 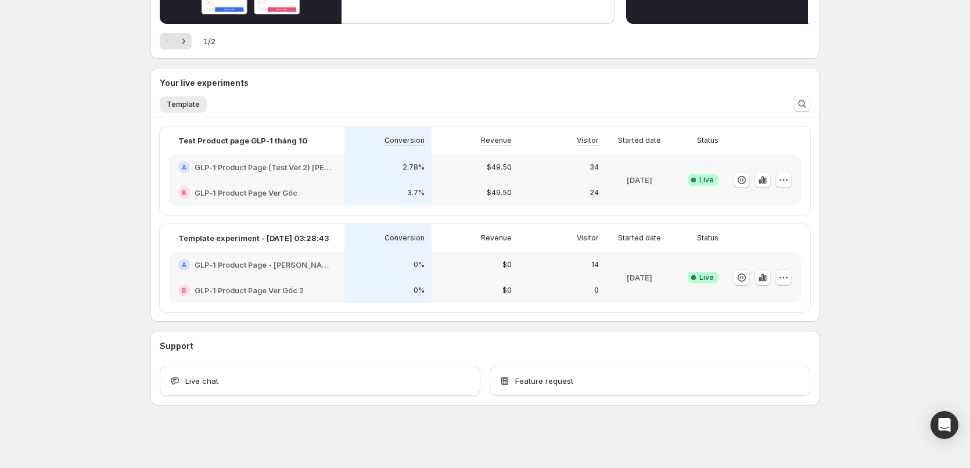 What do you see at coordinates (594, 193) in the screenshot?
I see `p: 24` at bounding box center [594, 193].